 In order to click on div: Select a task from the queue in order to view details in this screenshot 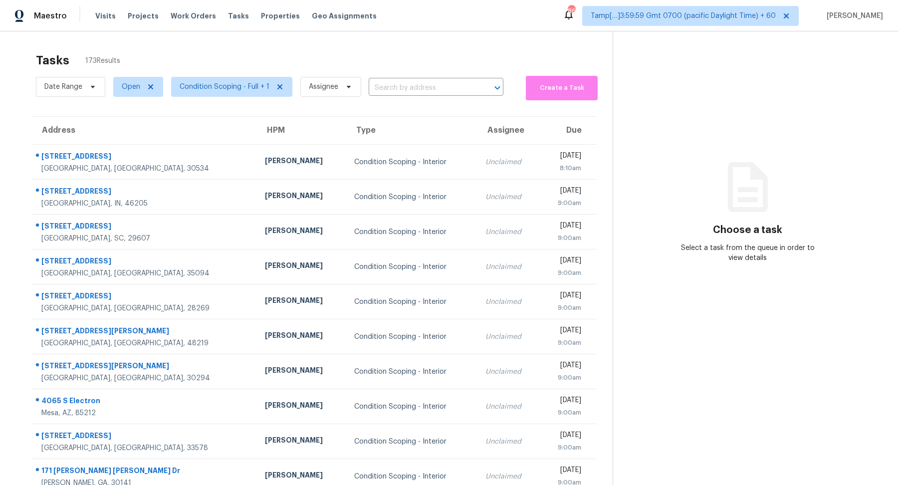, I will do `click(748, 253)`.